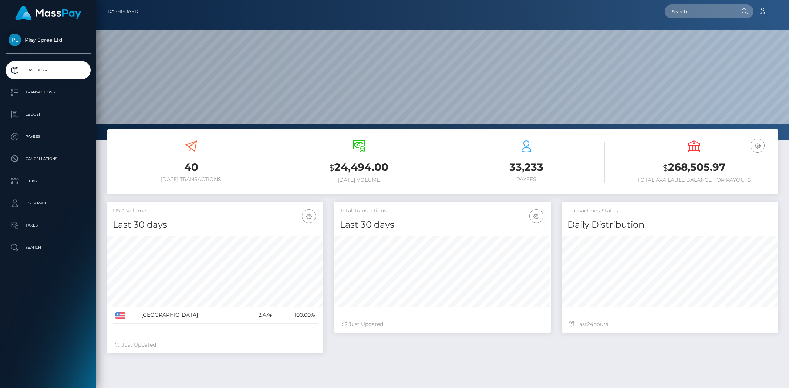  Describe the element at coordinates (48, 226) in the screenshot. I see `p: Taxes` at that location.